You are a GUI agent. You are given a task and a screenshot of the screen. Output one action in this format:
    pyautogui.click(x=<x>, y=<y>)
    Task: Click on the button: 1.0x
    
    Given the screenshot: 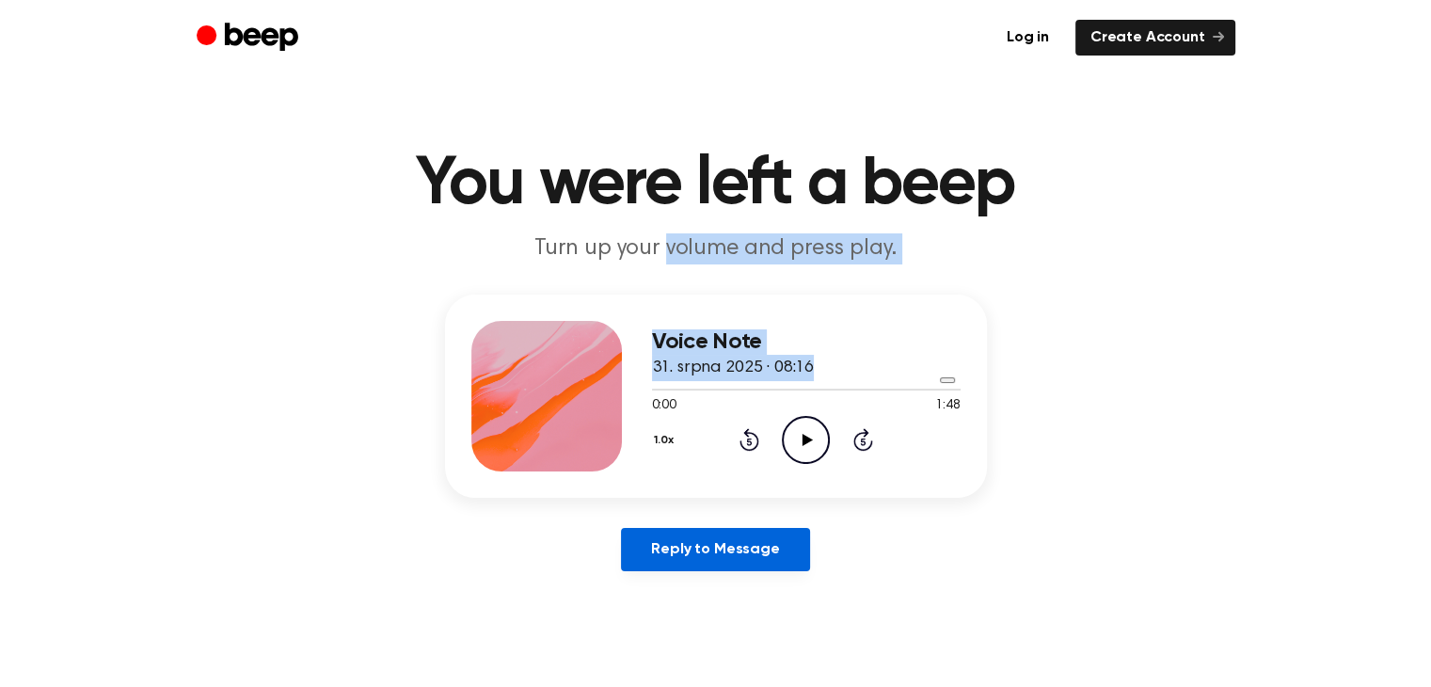 What is the action you would take?
    pyautogui.click(x=666, y=440)
    